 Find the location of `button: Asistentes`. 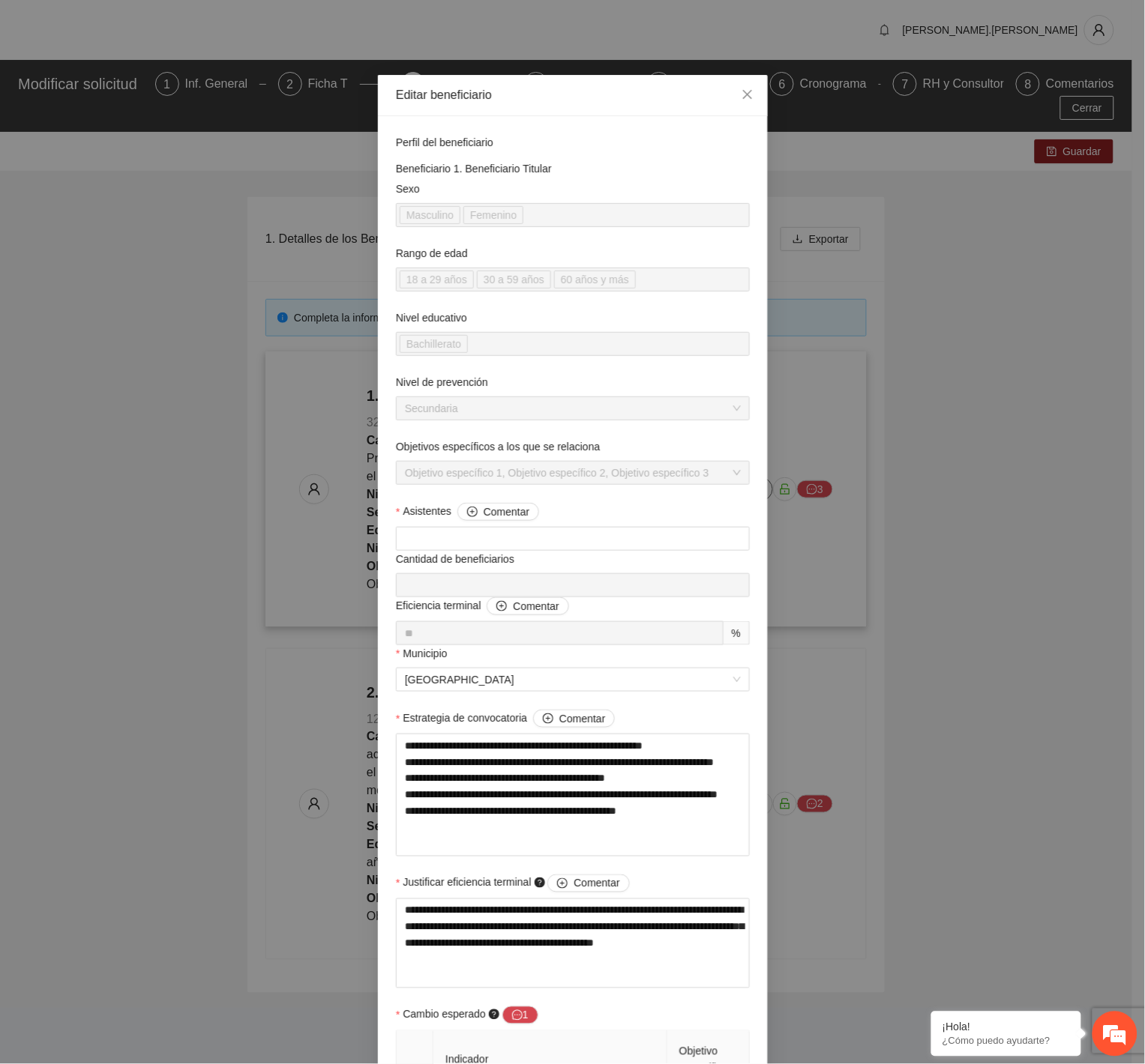

button: Asistentes is located at coordinates (497, 512).